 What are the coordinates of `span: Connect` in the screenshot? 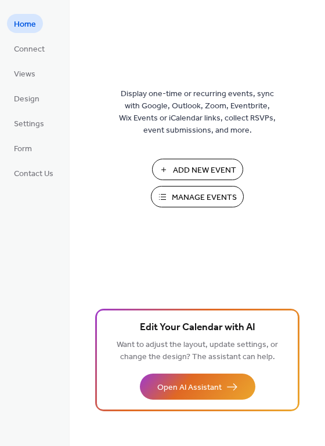 It's located at (29, 49).